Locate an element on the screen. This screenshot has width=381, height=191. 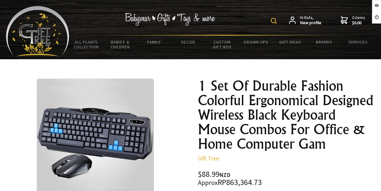
a: Babies & Children is located at coordinates (120, 44).